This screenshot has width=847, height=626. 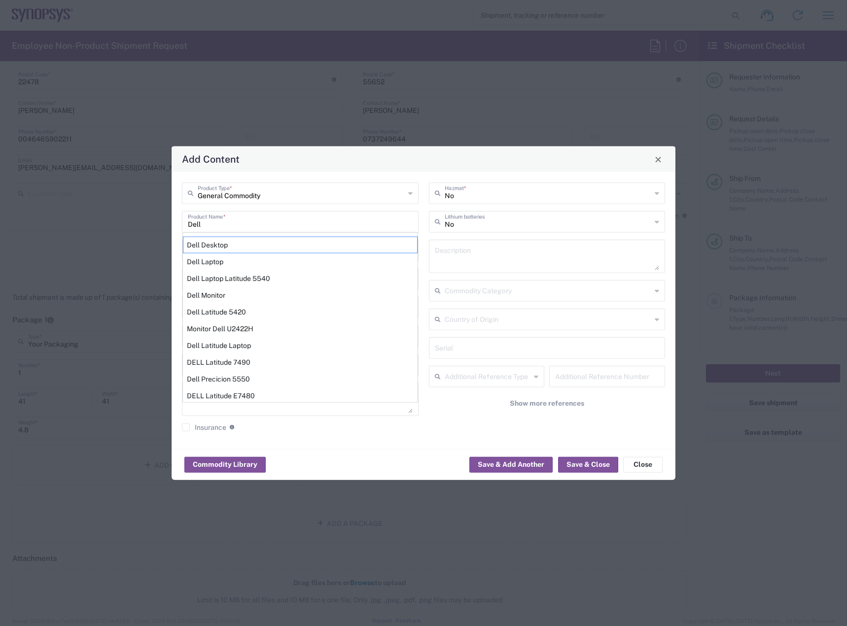 What do you see at coordinates (547, 403) in the screenshot?
I see `span: Show more references` at bounding box center [547, 403].